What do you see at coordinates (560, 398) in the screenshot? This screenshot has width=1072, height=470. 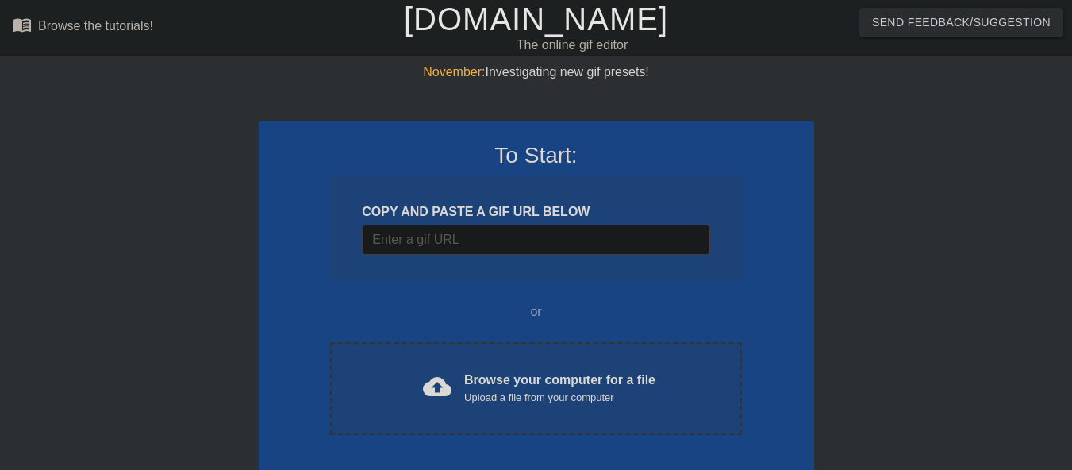 I see `div: Upload a file from your computer` at bounding box center [560, 398].